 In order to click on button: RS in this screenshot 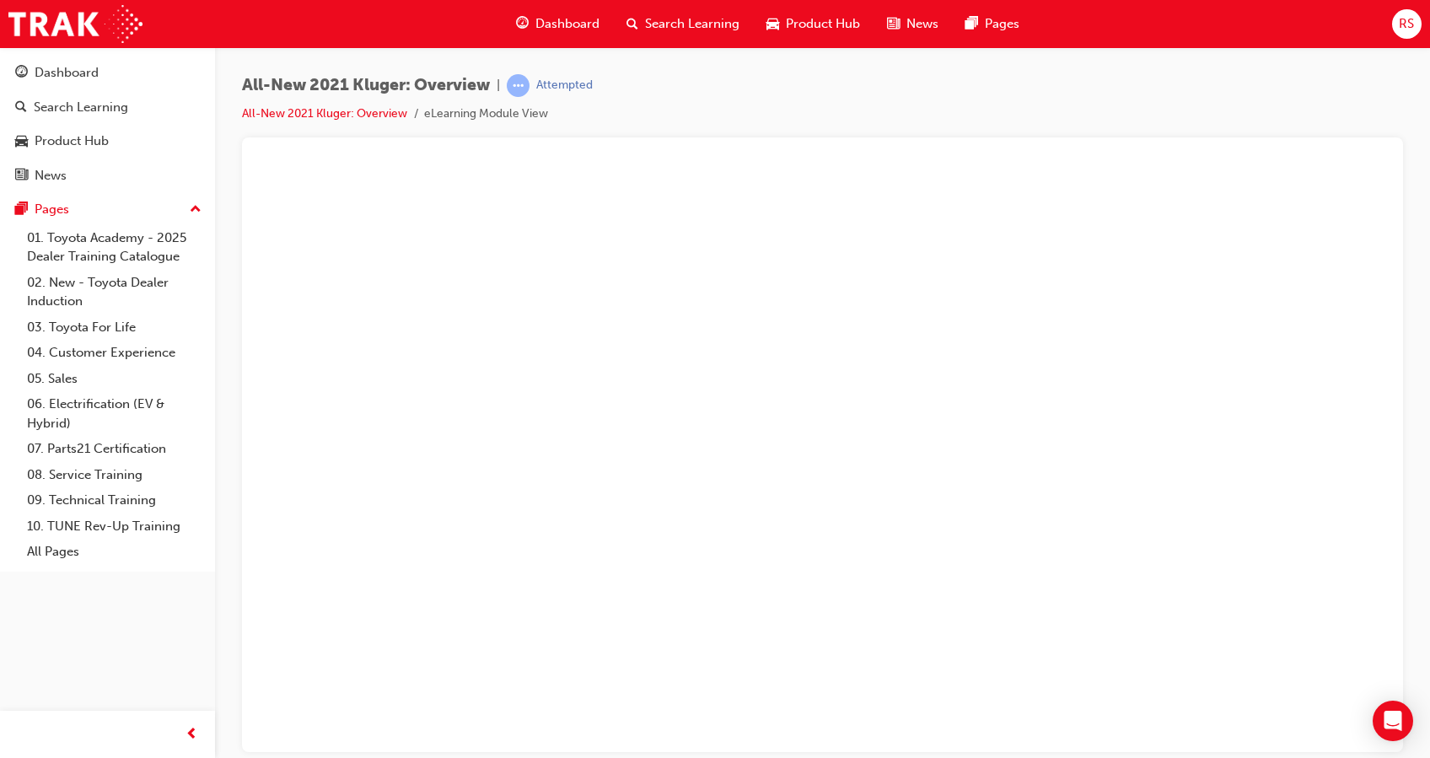, I will do `click(1406, 24)`.